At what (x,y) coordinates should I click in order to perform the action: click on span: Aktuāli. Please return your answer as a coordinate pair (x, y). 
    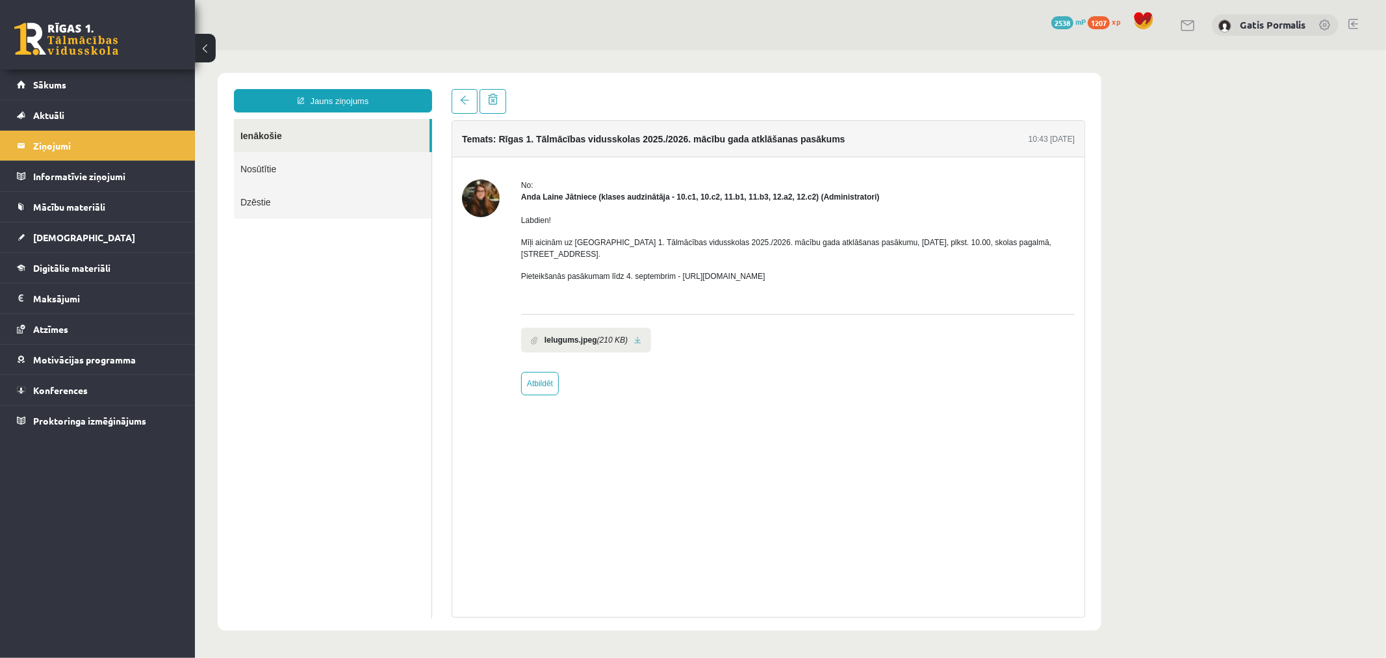
    Looking at the image, I should click on (49, 115).